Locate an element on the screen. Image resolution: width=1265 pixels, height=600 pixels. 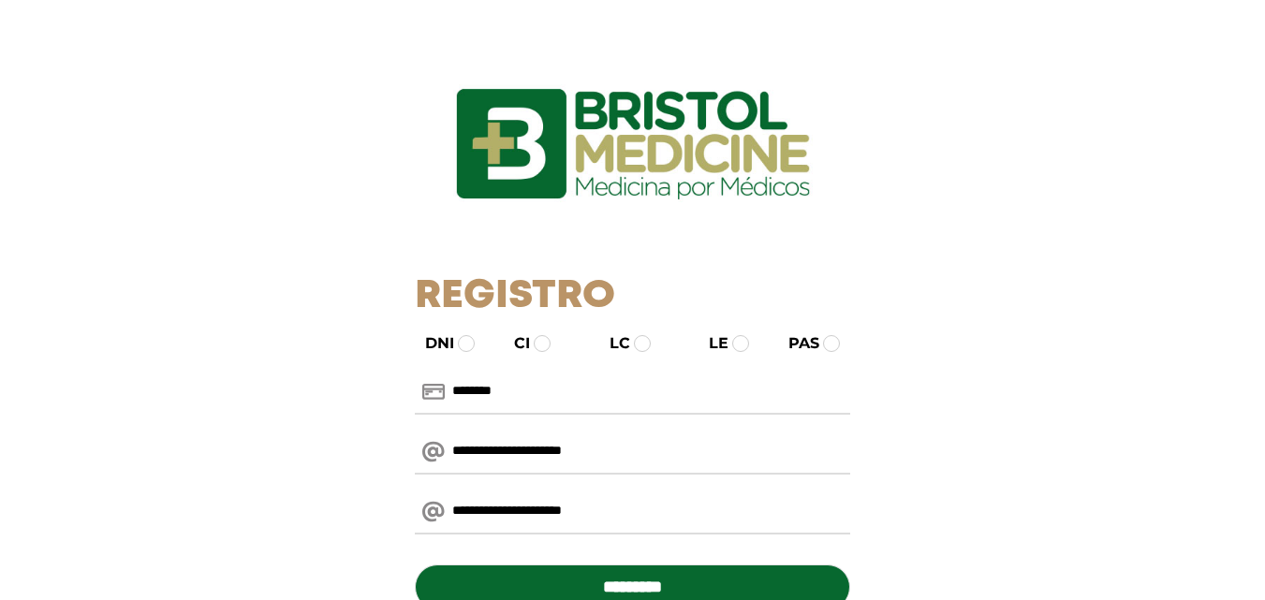
h1: Registro is located at coordinates (632, 297).